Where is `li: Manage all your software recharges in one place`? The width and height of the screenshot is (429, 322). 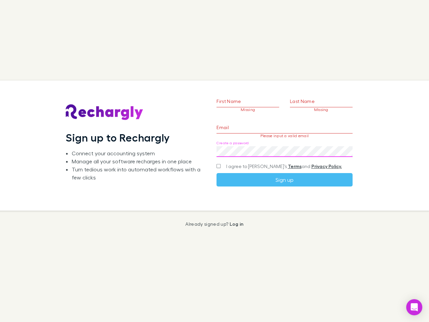 li: Manage all your software recharges in one place is located at coordinates (139, 161).